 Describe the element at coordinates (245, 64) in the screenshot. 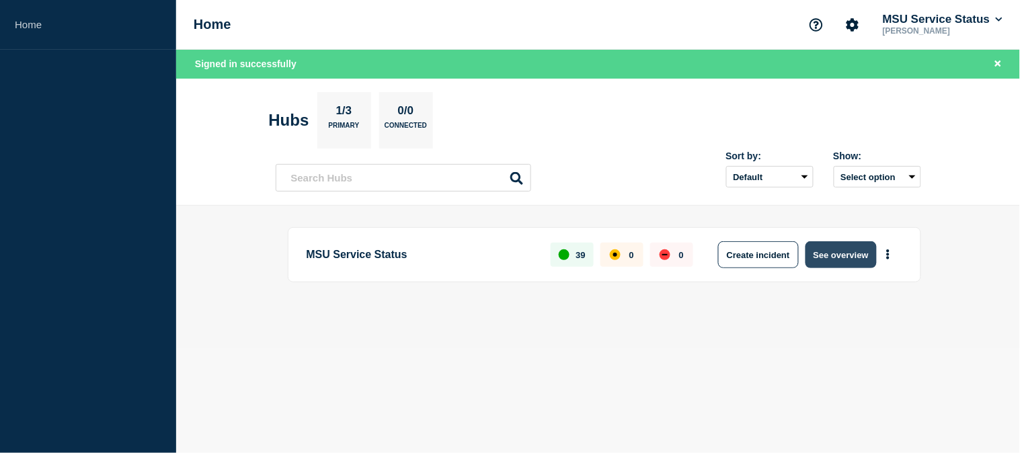

I see `span: Signed in successfully` at that location.